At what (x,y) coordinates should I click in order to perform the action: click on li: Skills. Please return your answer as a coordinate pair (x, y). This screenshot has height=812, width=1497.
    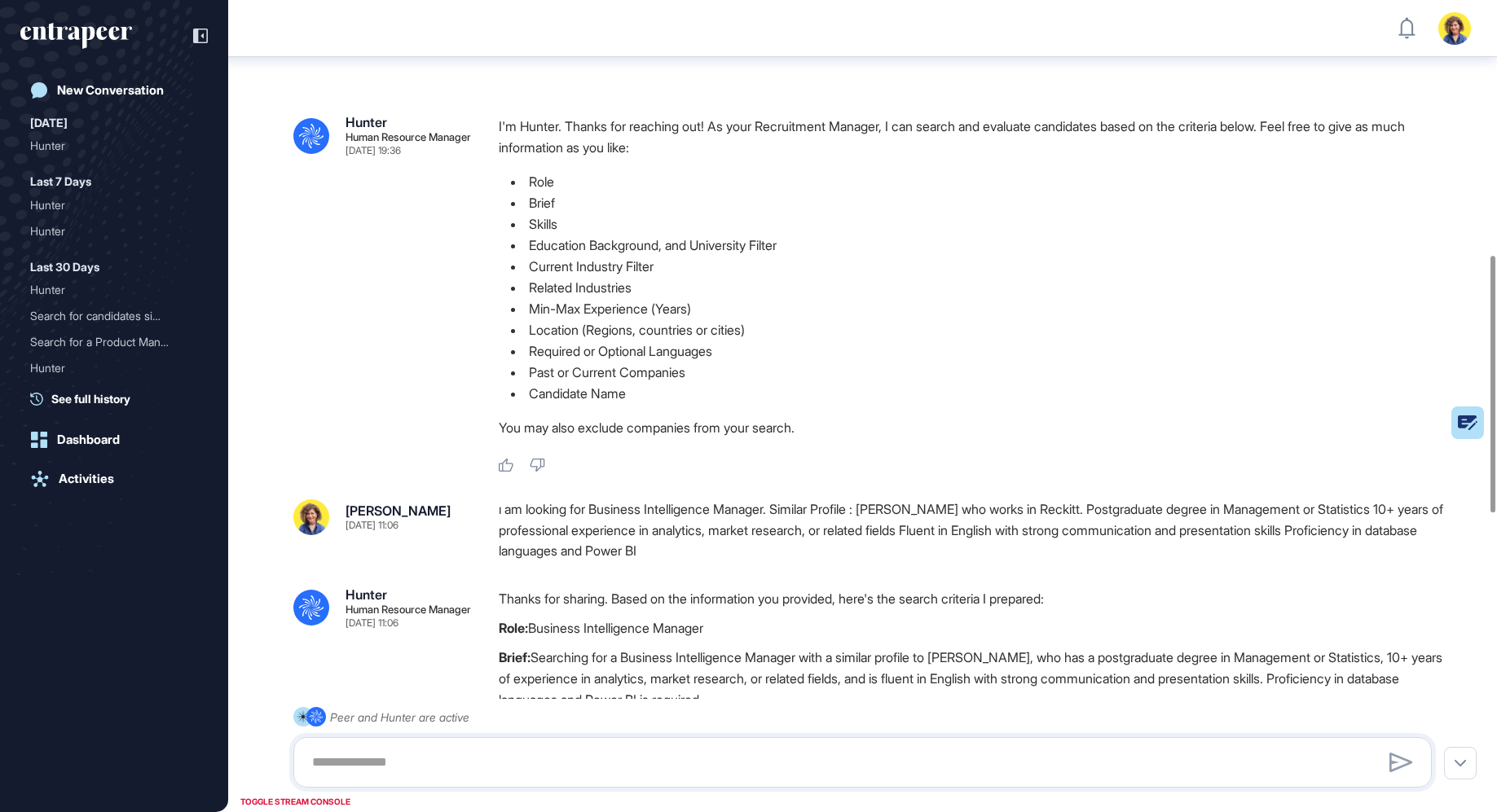
    Looking at the image, I should click on (971, 224).